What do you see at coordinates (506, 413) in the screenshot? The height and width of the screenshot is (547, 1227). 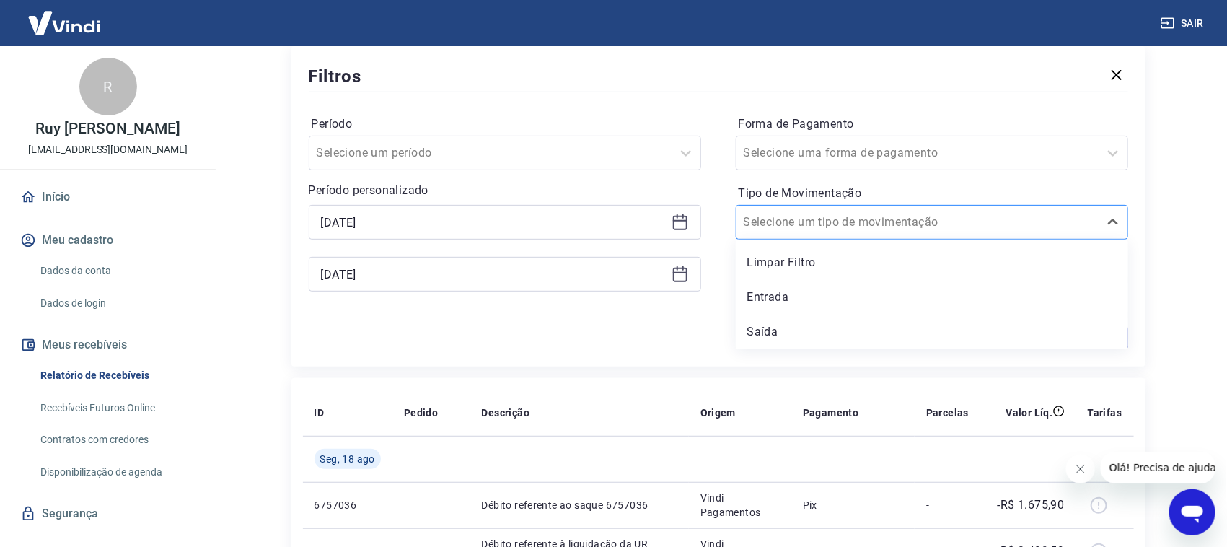 I see `p: Descrição` at bounding box center [506, 413].